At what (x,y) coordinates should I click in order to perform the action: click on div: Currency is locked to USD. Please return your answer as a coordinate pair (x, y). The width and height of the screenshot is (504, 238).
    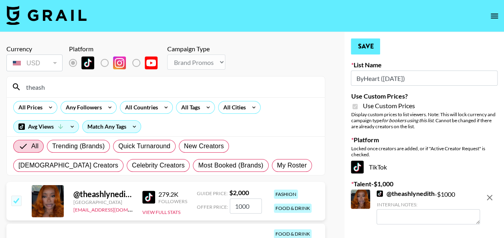
    Looking at the image, I should click on (34, 63).